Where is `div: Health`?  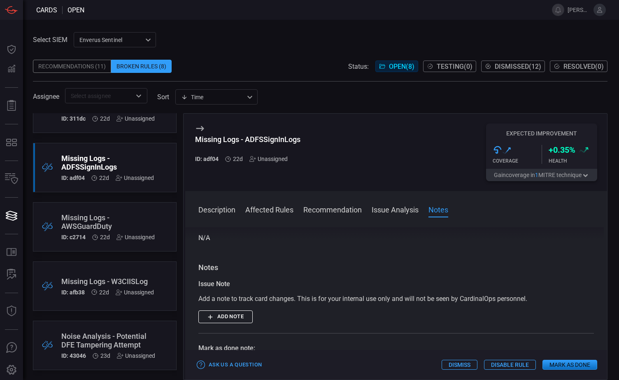
div: Health is located at coordinates (573, 161).